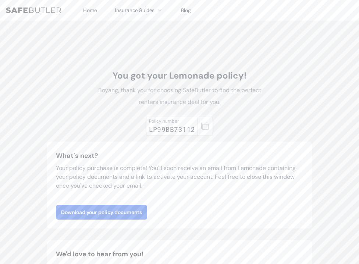 This screenshot has width=359, height=264. I want to click on p: Boyang, thank you for choosing SafeButler to find the perfect renters insurance deal for you., so click(179, 96).